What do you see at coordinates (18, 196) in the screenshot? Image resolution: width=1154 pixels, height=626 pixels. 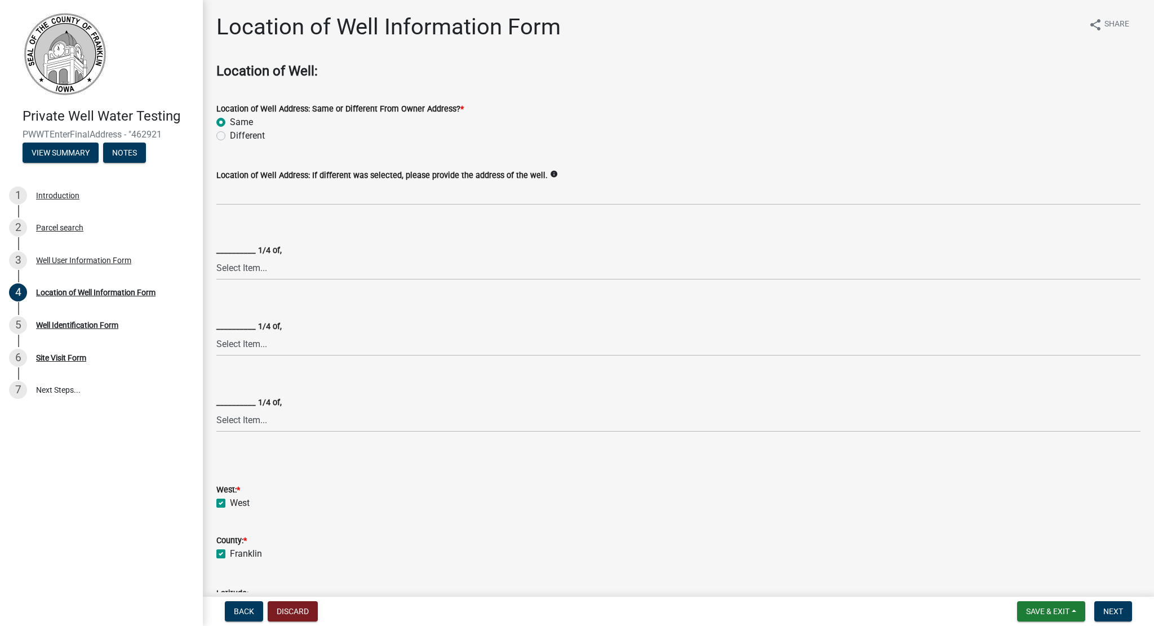 I see `div: 1` at bounding box center [18, 196].